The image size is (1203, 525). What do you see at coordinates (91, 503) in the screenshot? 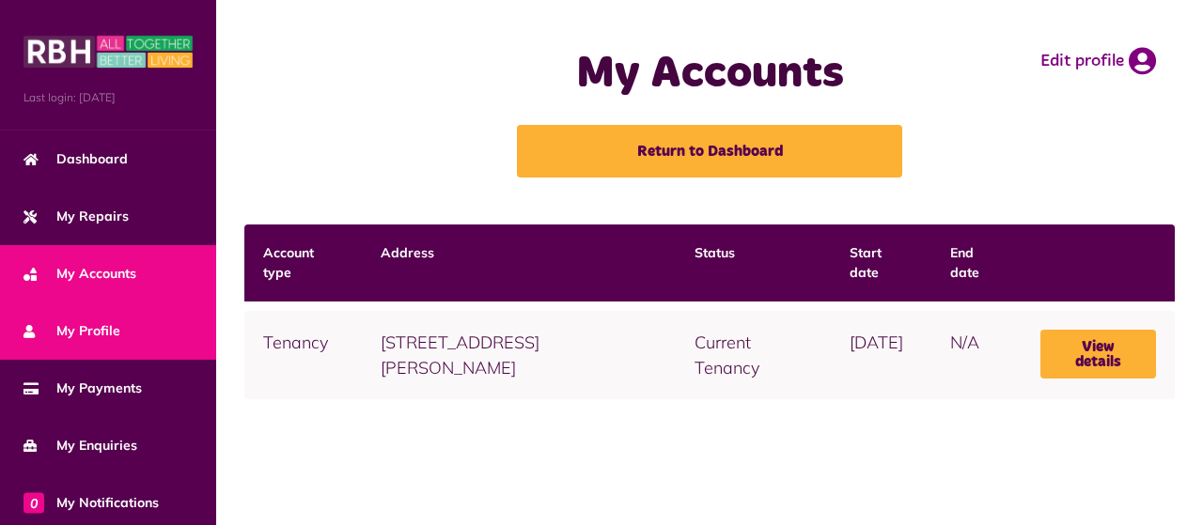
I see `span: My Notifications` at bounding box center [91, 503].